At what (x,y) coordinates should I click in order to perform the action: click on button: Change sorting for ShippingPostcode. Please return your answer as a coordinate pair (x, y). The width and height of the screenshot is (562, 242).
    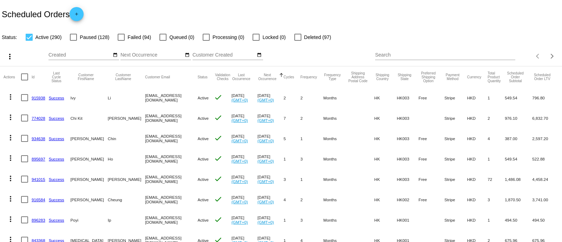
    Looking at the image, I should click on (357, 77).